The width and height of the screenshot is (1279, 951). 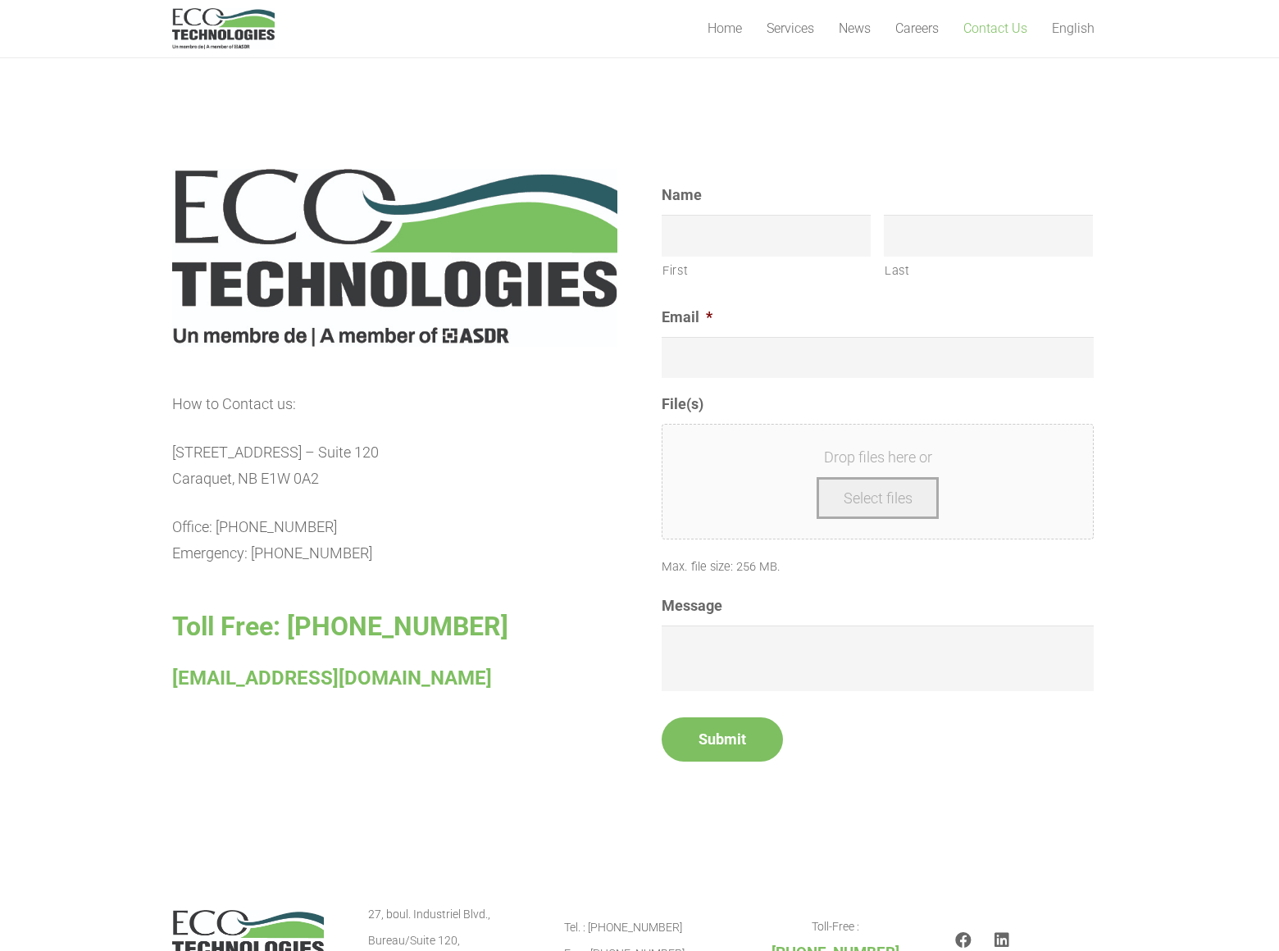 What do you see at coordinates (727, 560) in the screenshot?
I see `span: Max. file size: 256 MB.` at bounding box center [727, 560].